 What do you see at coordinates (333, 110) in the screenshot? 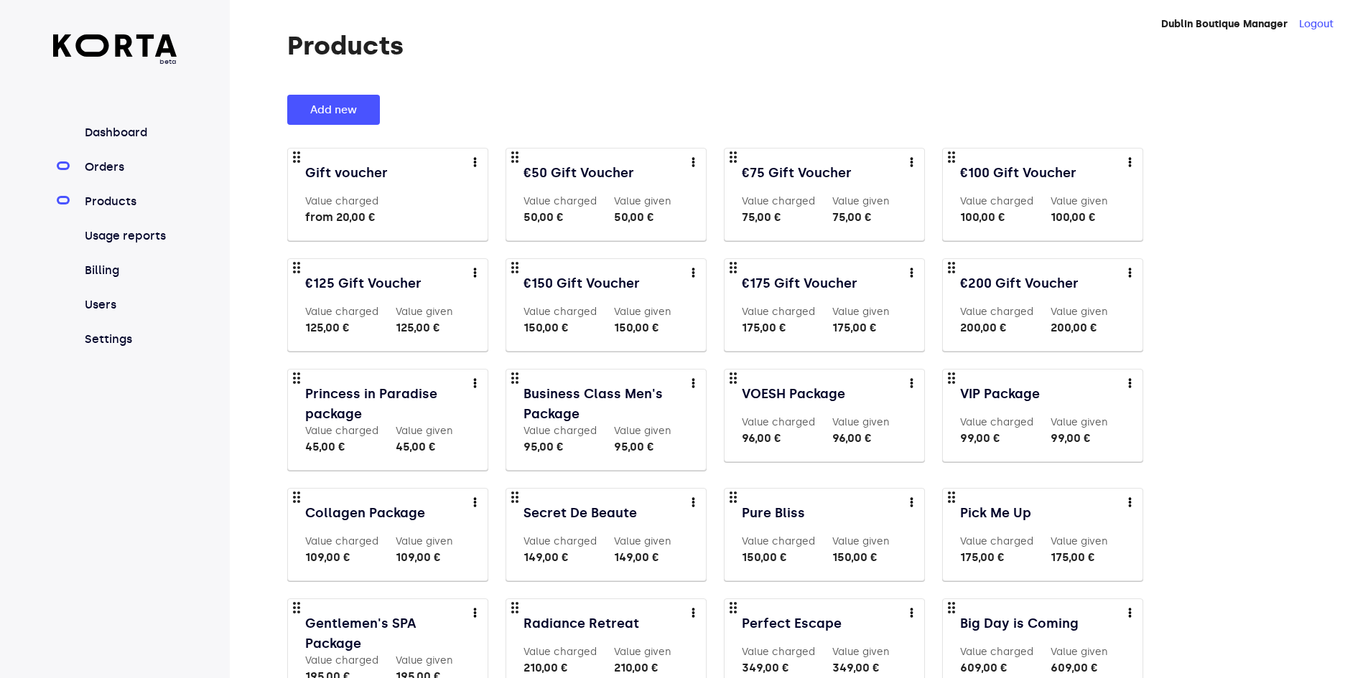
I see `button: Add new` at bounding box center [333, 110].